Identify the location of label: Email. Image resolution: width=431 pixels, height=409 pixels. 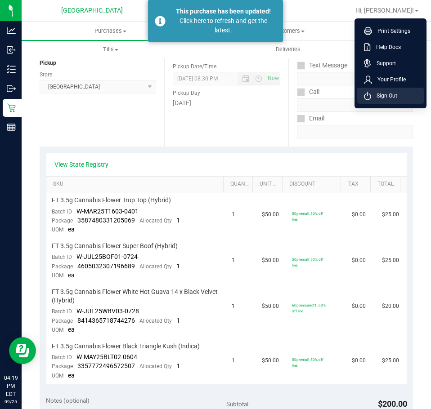
(310, 118).